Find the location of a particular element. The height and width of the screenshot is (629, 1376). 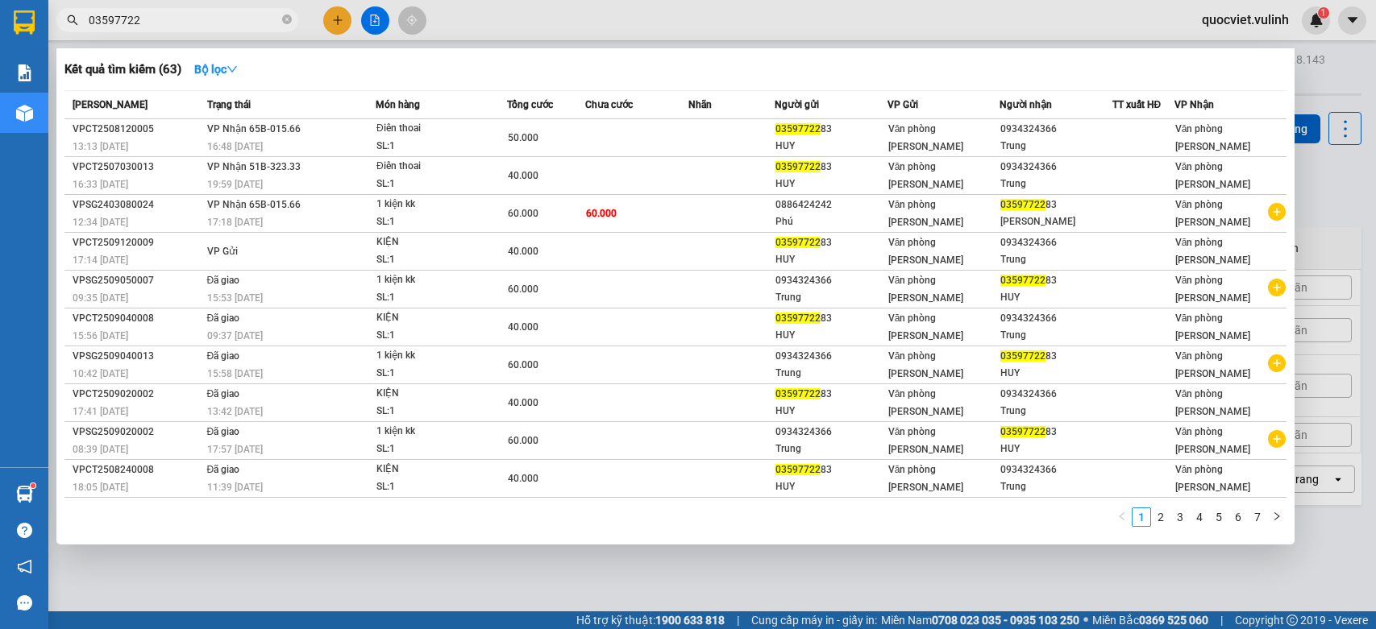

h3: Kết quả tìm kiếm ( 63 ) is located at coordinates (122, 69).